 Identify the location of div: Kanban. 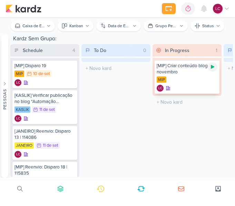
(76, 26).